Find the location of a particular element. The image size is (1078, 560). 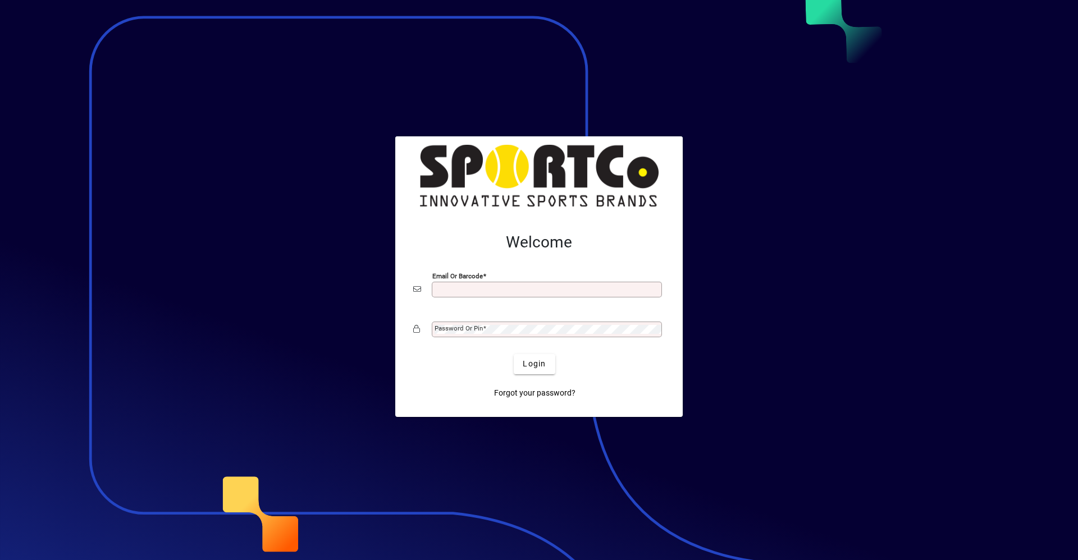

span: Login is located at coordinates (534, 364).